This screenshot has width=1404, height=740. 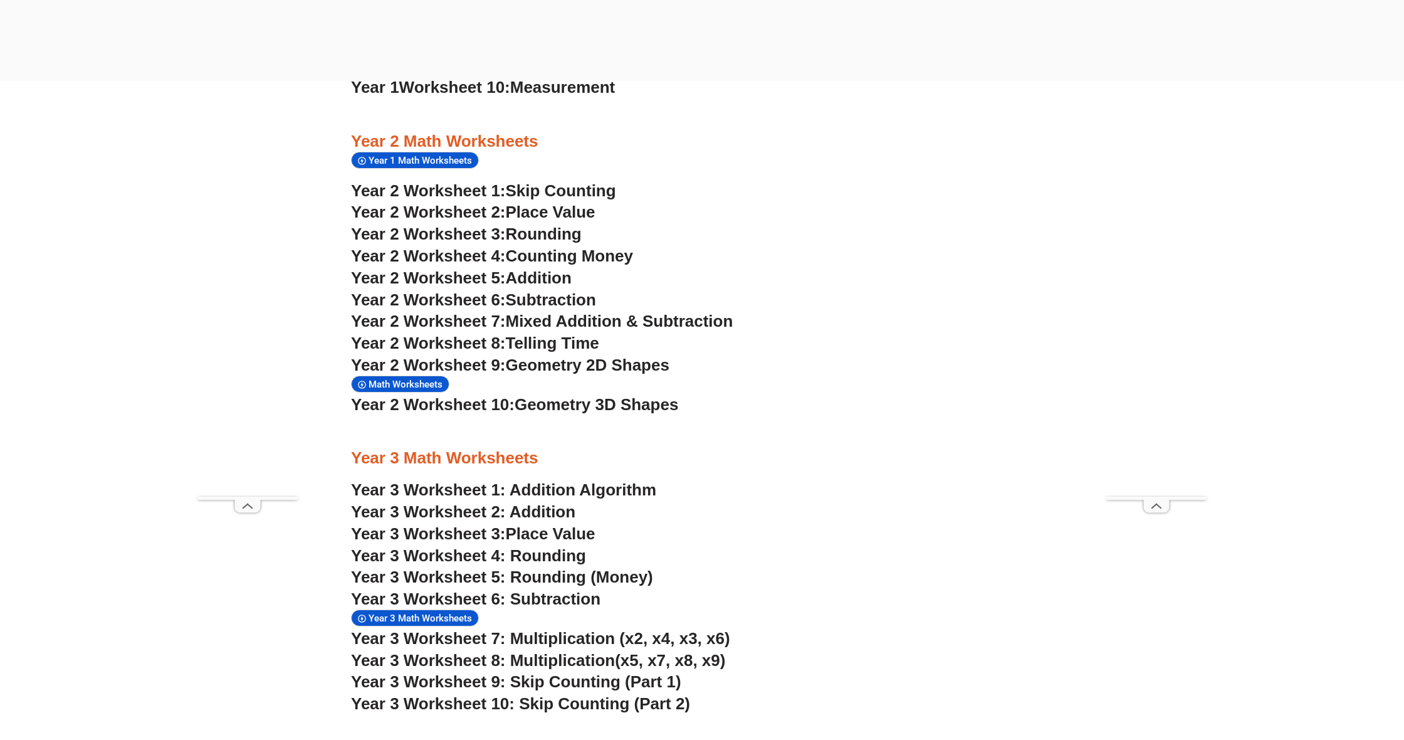 I want to click on span: Counting Money, so click(x=570, y=256).